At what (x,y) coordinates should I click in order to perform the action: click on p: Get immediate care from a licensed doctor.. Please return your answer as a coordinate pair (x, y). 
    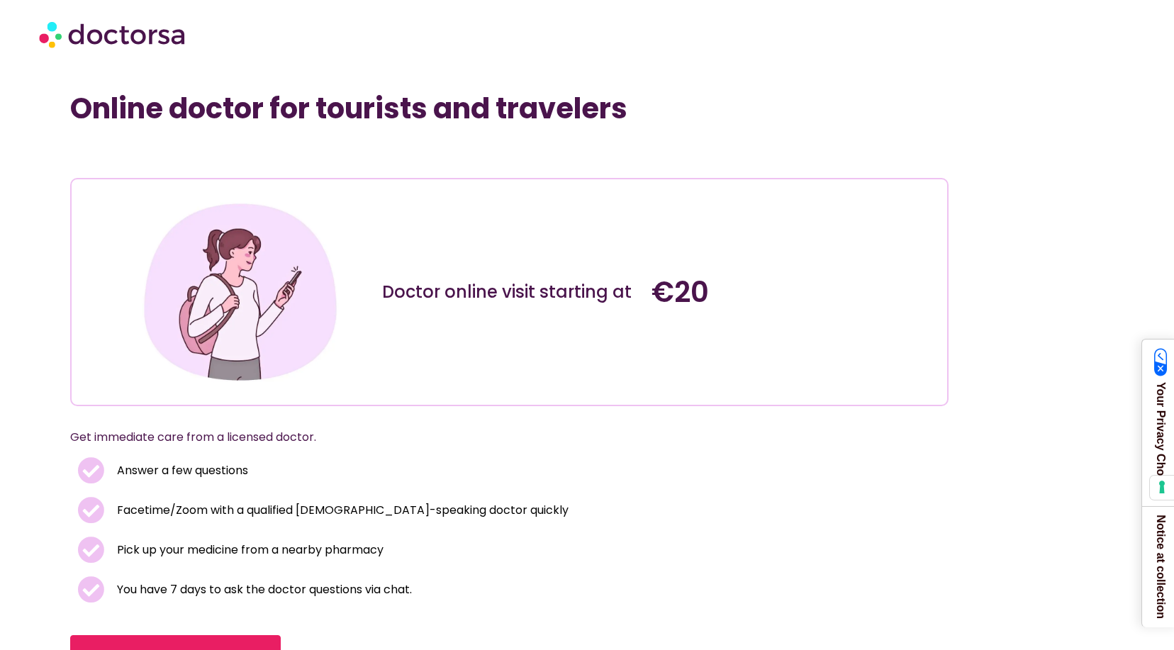
    Looking at the image, I should click on (492, 437).